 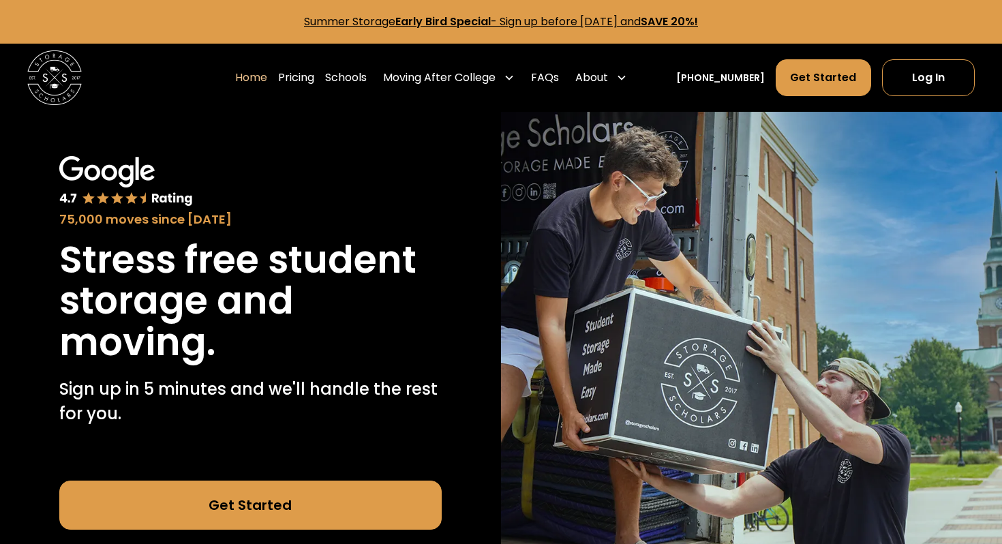 I want to click on a: Home, so click(x=251, y=78).